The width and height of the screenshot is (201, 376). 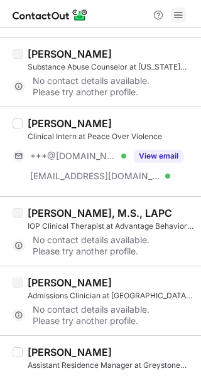 What do you see at coordinates (158, 156) in the screenshot?
I see `button: Reveal Button` at bounding box center [158, 156].